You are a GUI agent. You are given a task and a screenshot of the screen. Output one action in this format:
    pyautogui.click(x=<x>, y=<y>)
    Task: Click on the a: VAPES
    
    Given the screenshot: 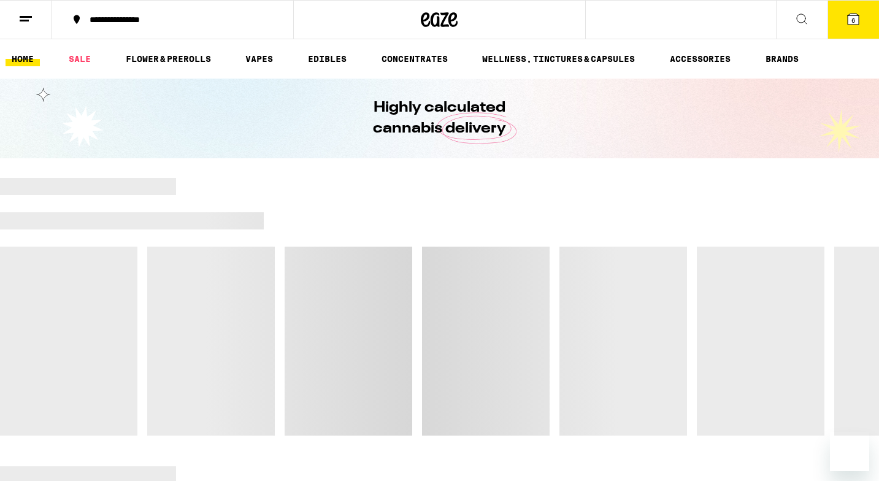 What is the action you would take?
    pyautogui.click(x=259, y=59)
    